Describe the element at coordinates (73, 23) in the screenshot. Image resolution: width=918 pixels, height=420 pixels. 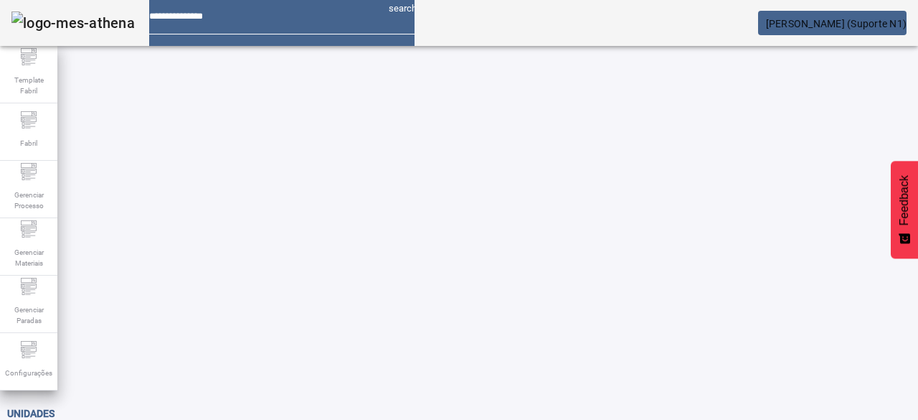
I see `img: logo-mes-athena` at that location.